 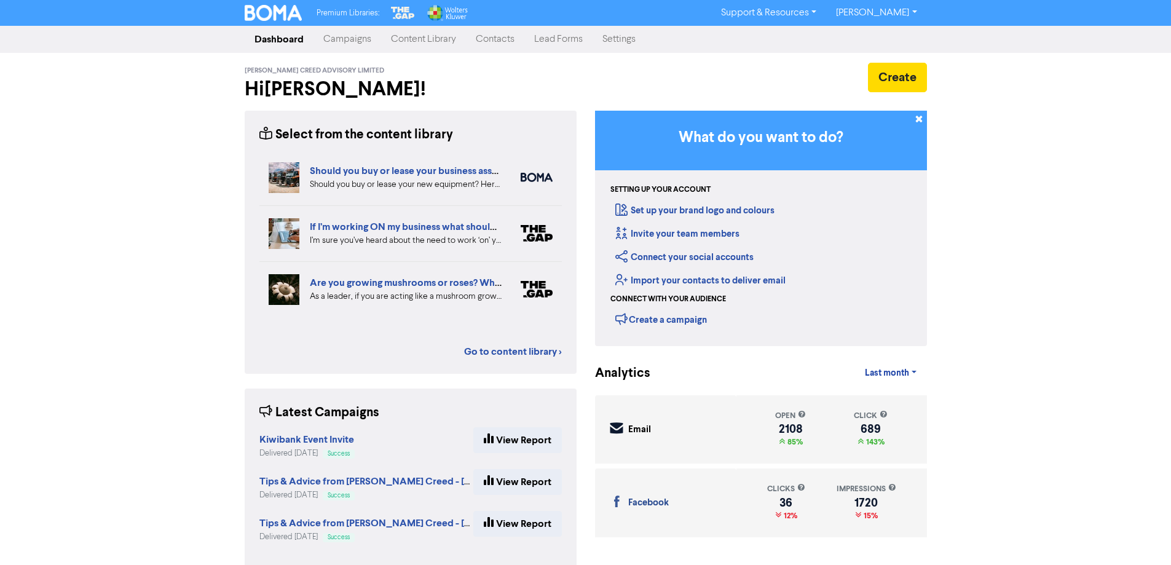 What do you see at coordinates (761, 138) in the screenshot?
I see `h3: What do you want to do?` at bounding box center [761, 138].